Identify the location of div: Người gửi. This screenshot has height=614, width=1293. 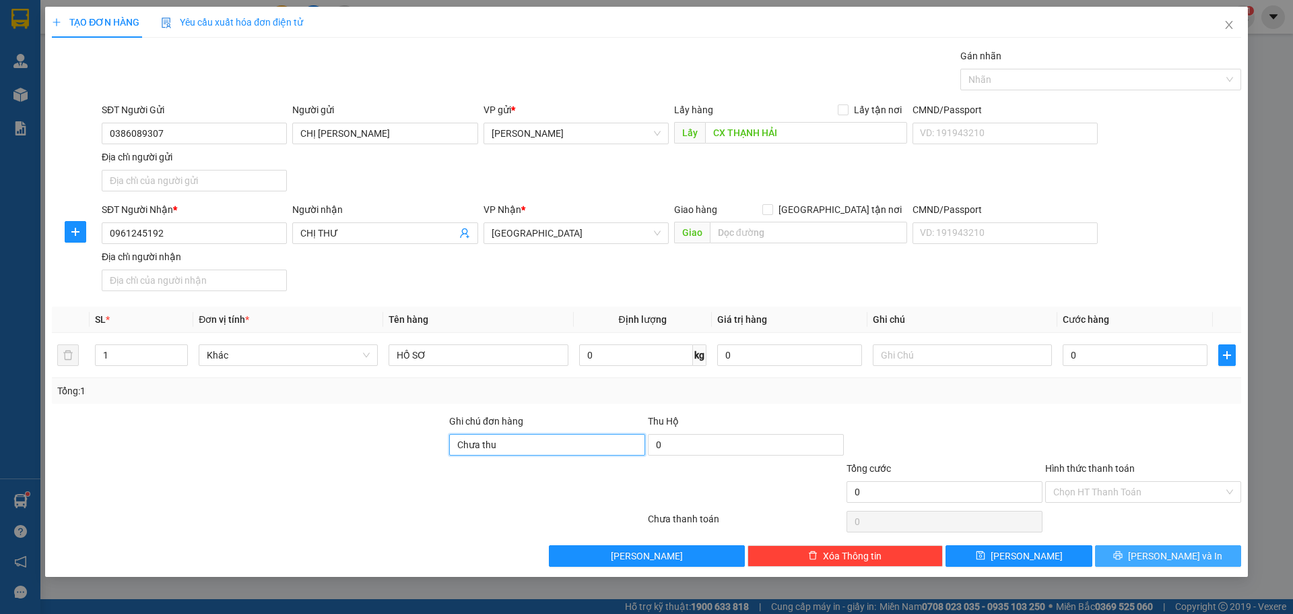
(385, 110).